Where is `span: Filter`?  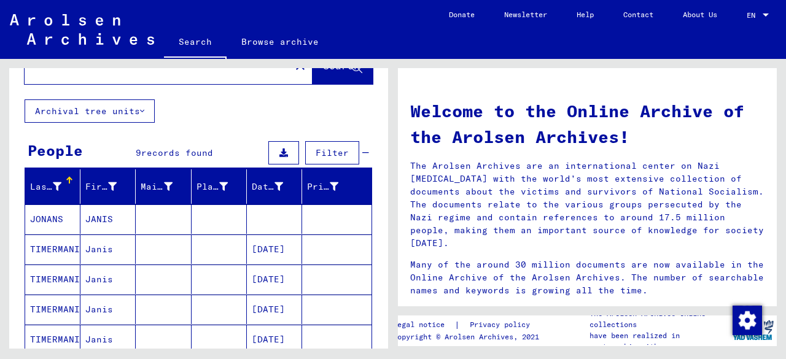 span: Filter is located at coordinates (332, 153).